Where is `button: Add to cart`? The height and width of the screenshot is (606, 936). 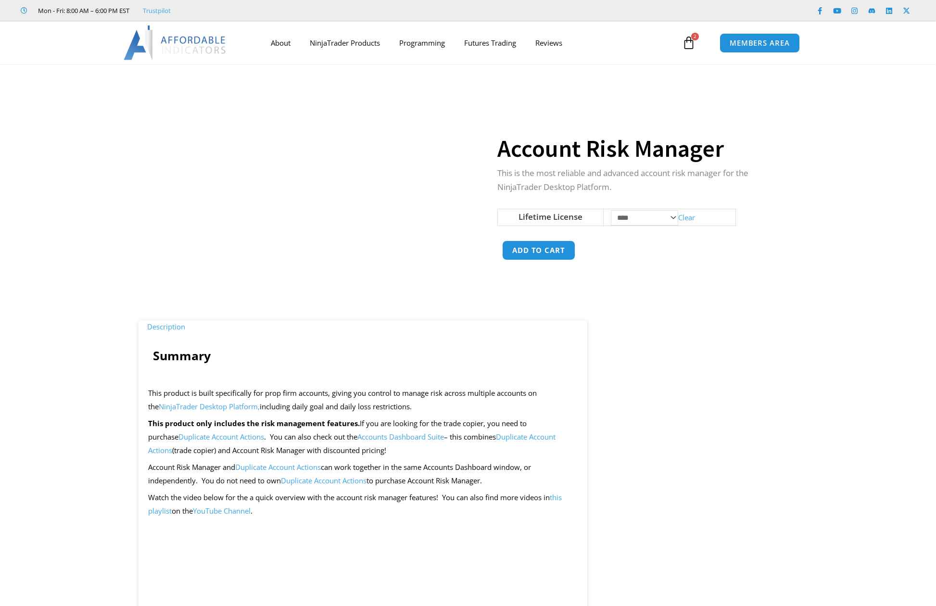 button: Add to cart is located at coordinates (539, 250).